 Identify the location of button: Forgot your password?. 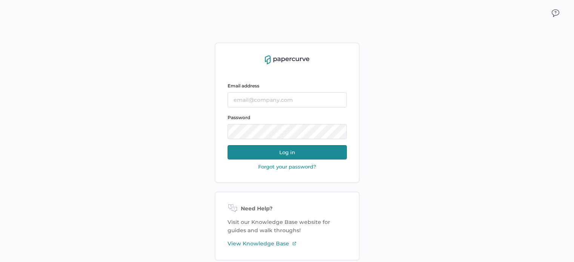
(287, 167).